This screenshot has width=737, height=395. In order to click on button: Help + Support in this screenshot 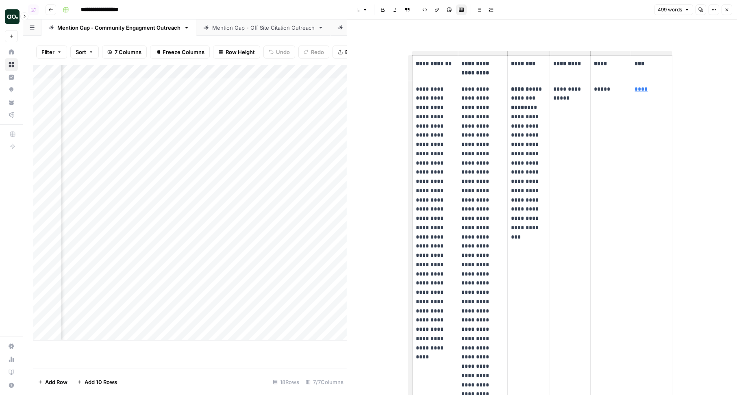, I will do `click(11, 385)`.